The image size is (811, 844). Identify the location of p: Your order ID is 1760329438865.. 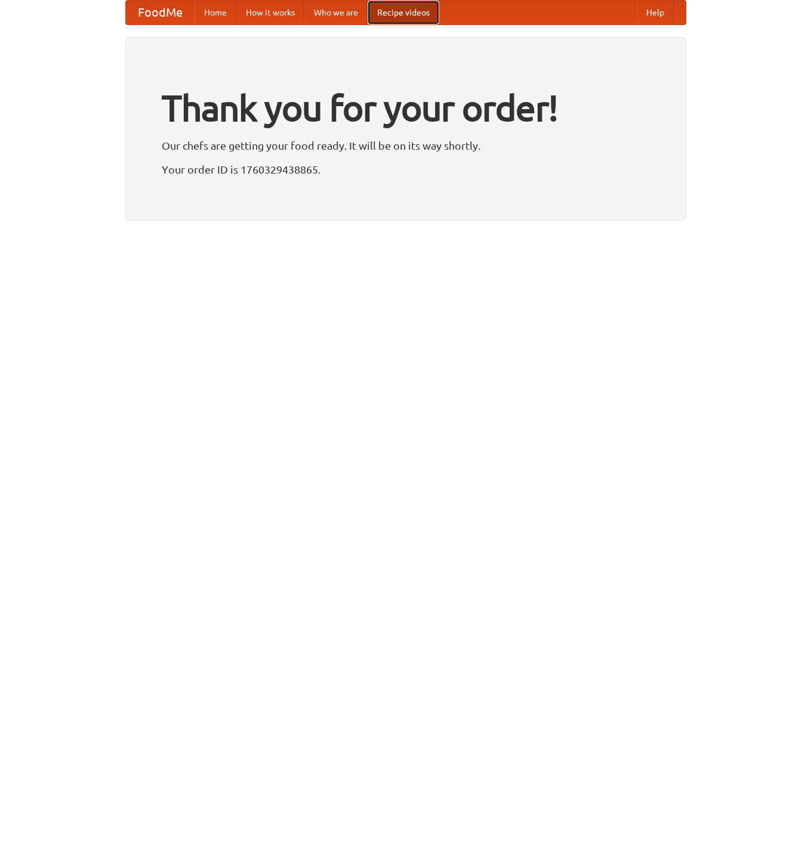
(406, 169).